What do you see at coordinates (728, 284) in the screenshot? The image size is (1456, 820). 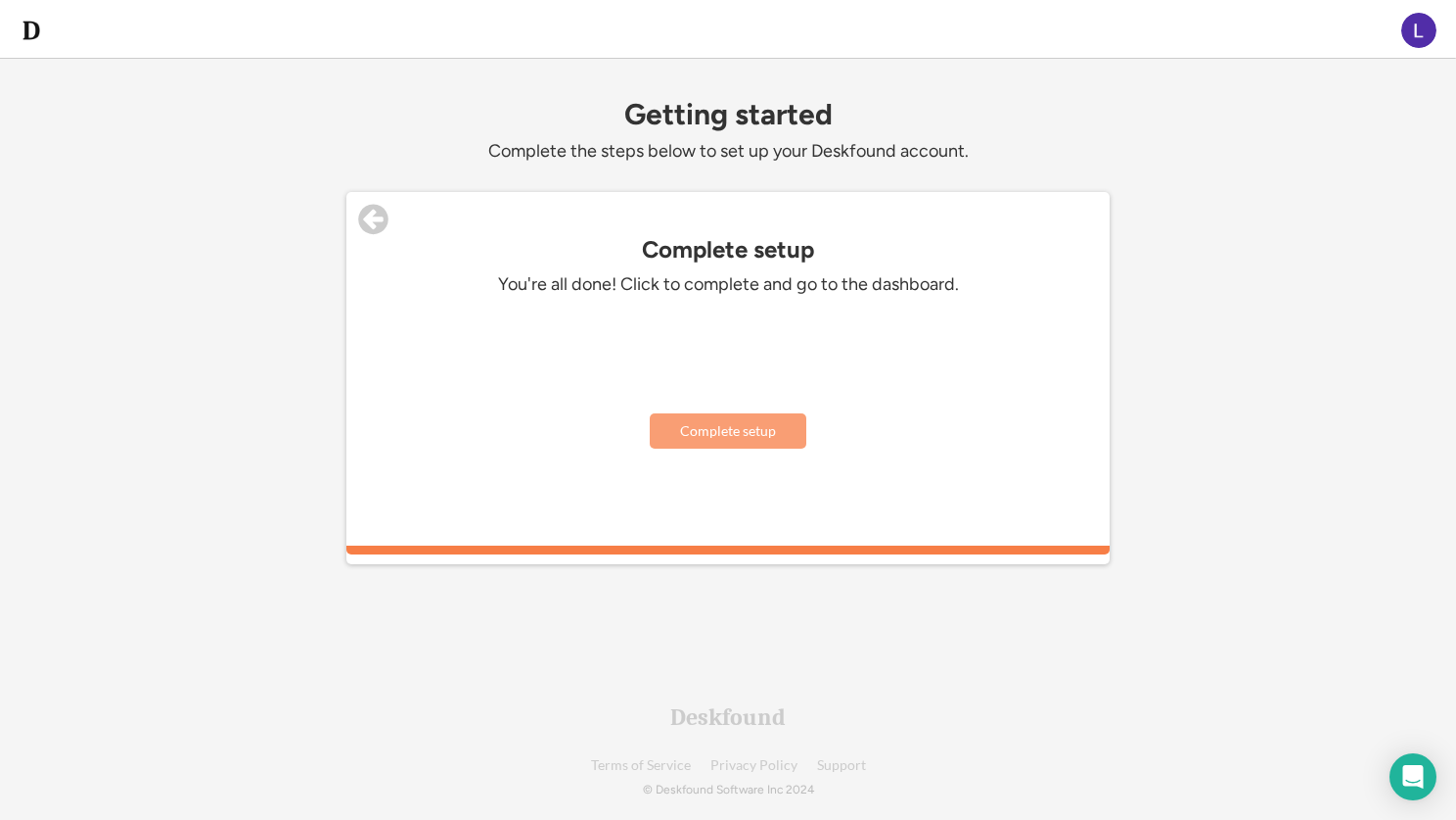 I see `div: You're all done! Click to complete and go to the dashboard.` at bounding box center [728, 284].